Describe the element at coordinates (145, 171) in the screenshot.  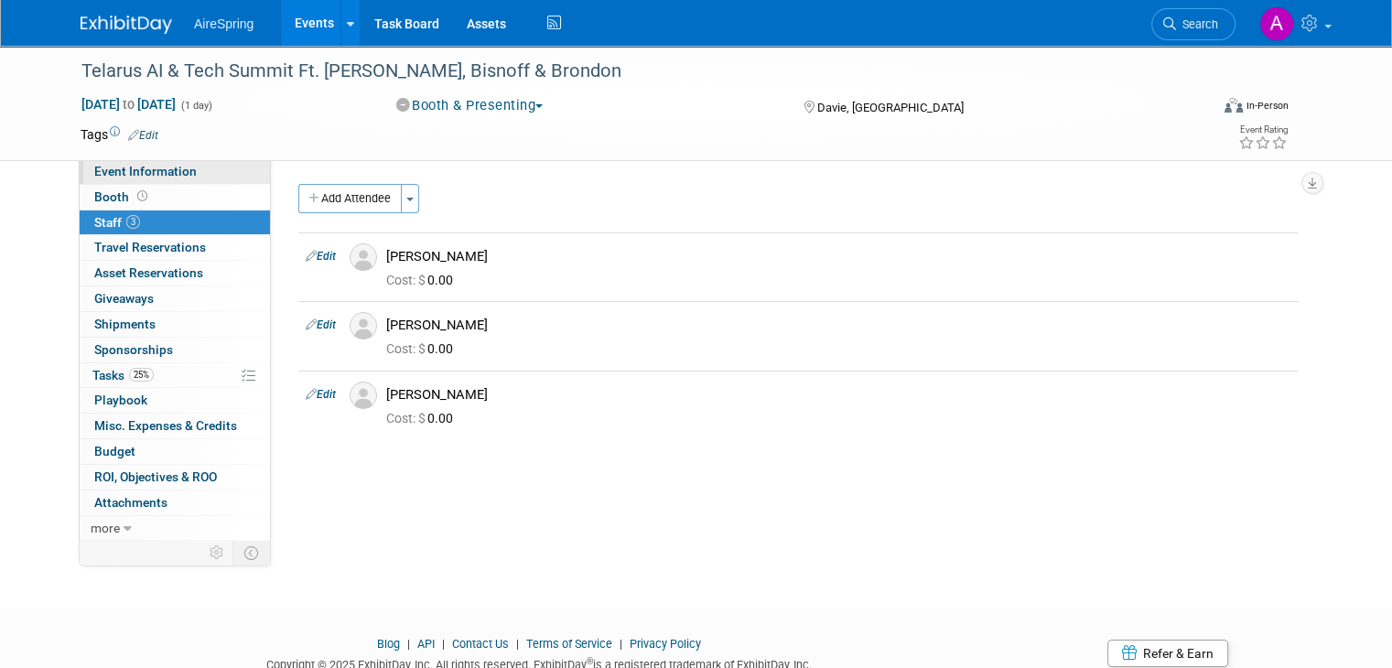
I see `span: Event Information` at that location.